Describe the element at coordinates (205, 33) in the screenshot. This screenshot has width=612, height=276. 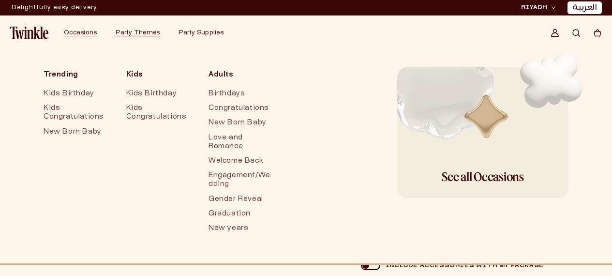
I see `summary: Party Supplies` at that location.